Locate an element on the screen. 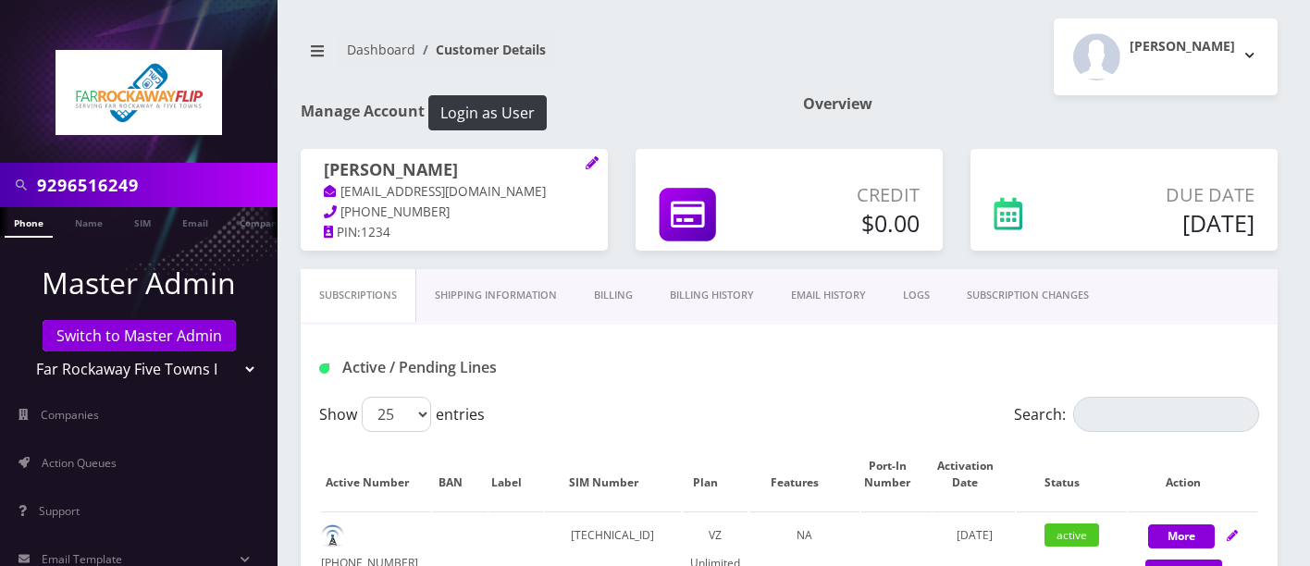 The height and width of the screenshot is (566, 1310). a: Name is located at coordinates (89, 221).